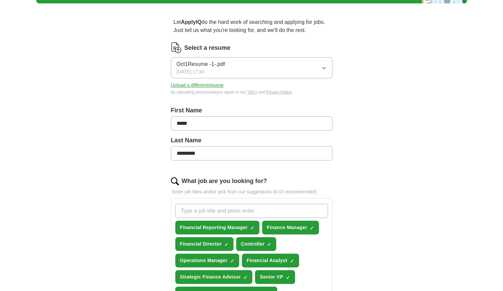 This screenshot has height=291, width=503. I want to click on a: Privacy Notice, so click(279, 92).